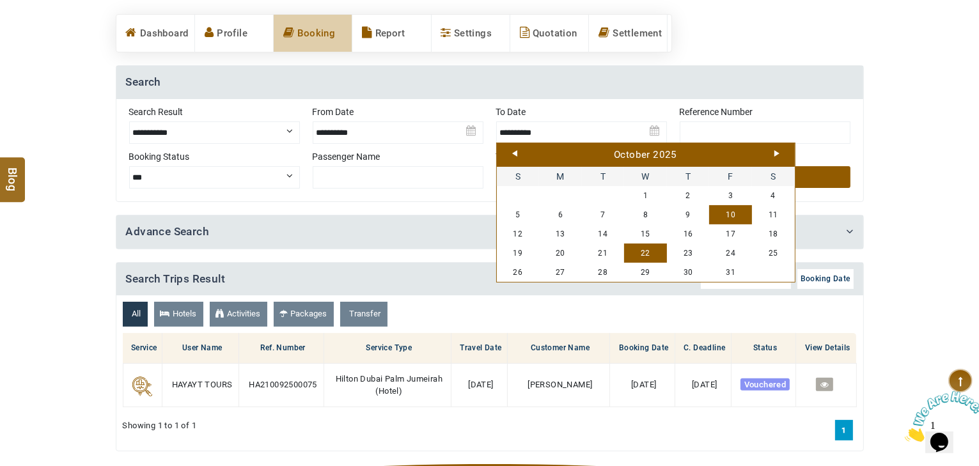  I want to click on th: Ref. Number, so click(281, 348).